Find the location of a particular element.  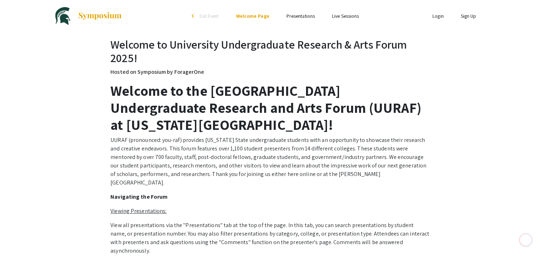

img: Symposium by ForagerOne is located at coordinates (100, 16).